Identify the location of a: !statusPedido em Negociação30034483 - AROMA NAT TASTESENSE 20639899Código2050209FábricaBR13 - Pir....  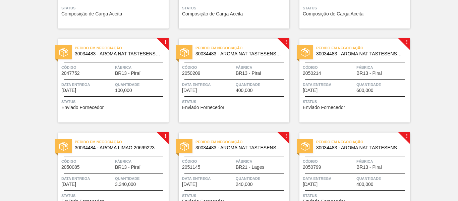
(229, 80).